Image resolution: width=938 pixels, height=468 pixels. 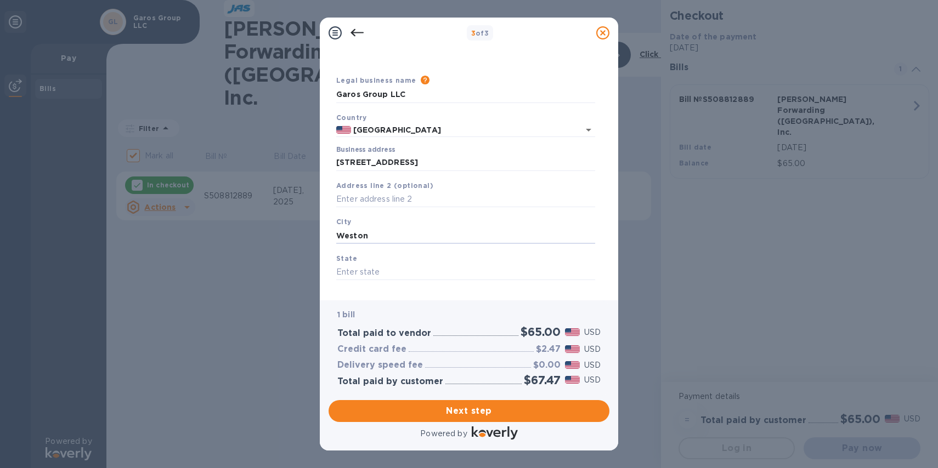 What do you see at coordinates (457, 130) in the screenshot?
I see `input: Select country` at bounding box center [457, 130].